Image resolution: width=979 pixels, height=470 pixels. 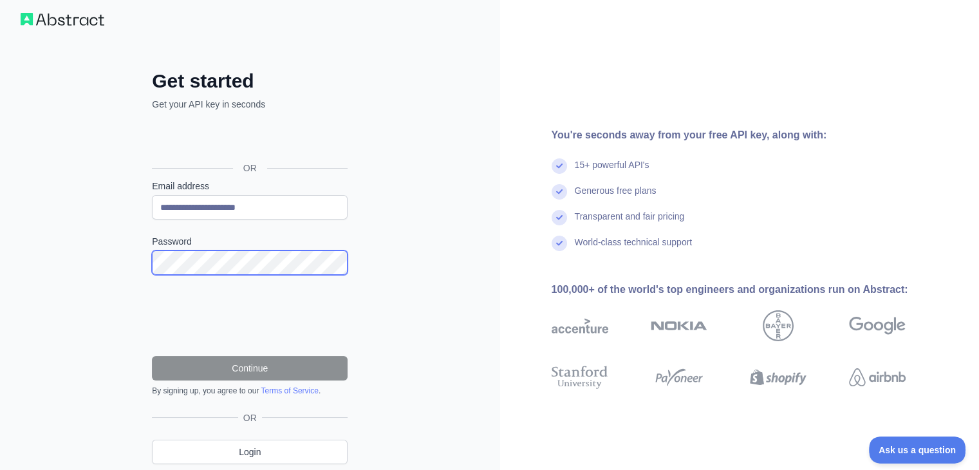 What do you see at coordinates (580, 377) in the screenshot?
I see `img: stanford university` at bounding box center [580, 377].